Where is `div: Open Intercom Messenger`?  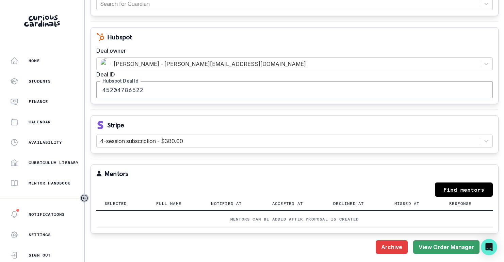 div: Open Intercom Messenger is located at coordinates (489, 247).